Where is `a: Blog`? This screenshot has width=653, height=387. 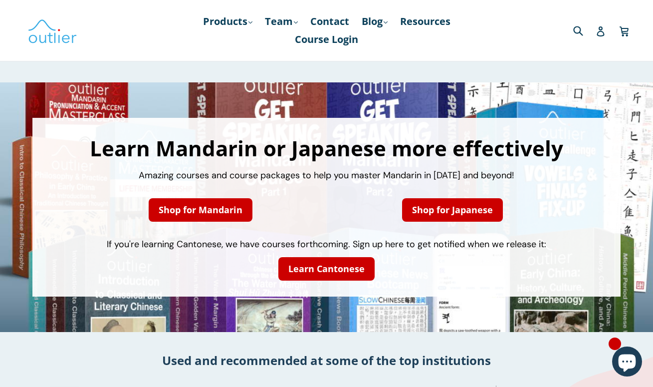
a: Blog is located at coordinates (375, 21).